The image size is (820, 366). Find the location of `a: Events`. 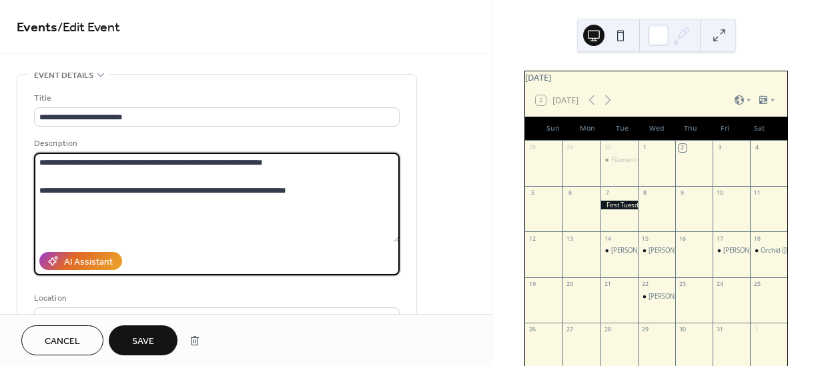

a: Events is located at coordinates (37, 27).